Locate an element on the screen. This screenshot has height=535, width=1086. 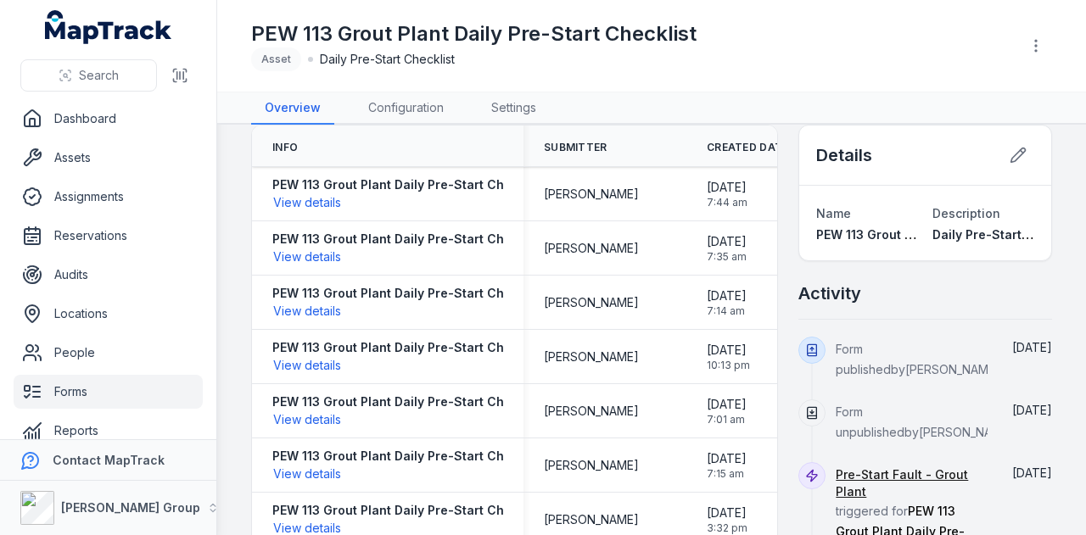
a: People is located at coordinates (108, 353).